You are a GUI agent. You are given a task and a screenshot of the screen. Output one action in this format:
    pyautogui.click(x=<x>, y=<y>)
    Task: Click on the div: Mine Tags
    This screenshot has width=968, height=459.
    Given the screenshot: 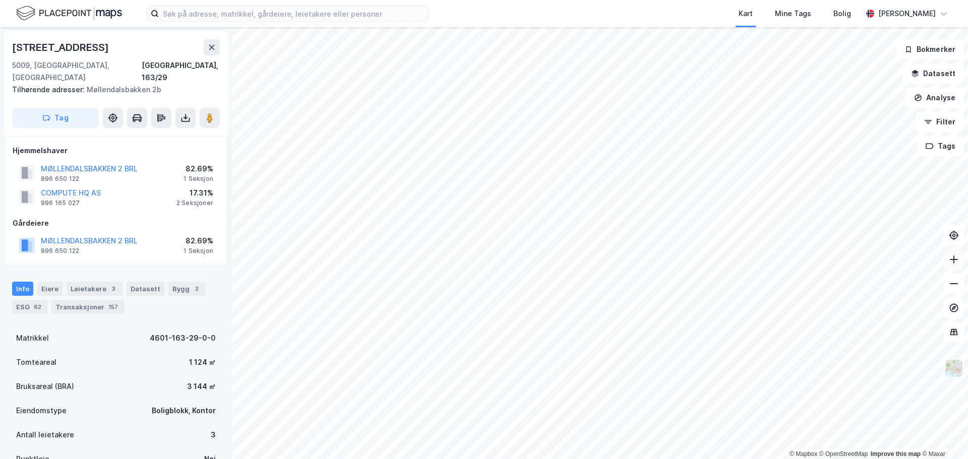 What is the action you would take?
    pyautogui.click(x=793, y=14)
    